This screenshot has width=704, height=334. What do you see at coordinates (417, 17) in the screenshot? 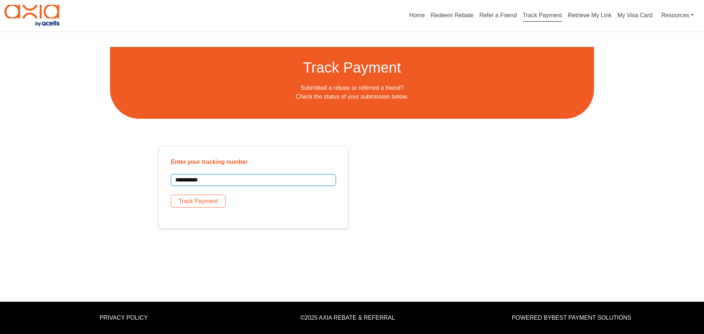
I see `a: Home` at bounding box center [417, 17].